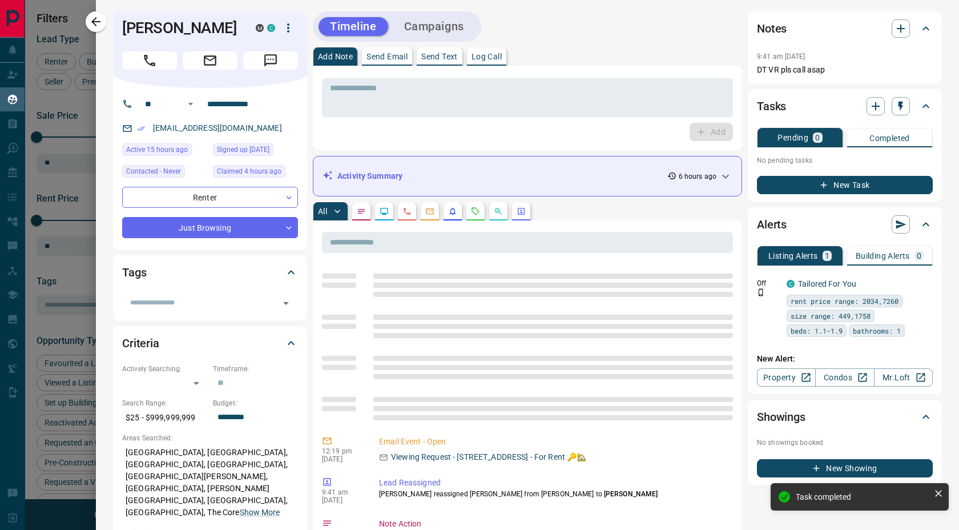 This screenshot has width=959, height=530. What do you see at coordinates (554, 441) in the screenshot?
I see `p: Email Event - Open` at bounding box center [554, 441].